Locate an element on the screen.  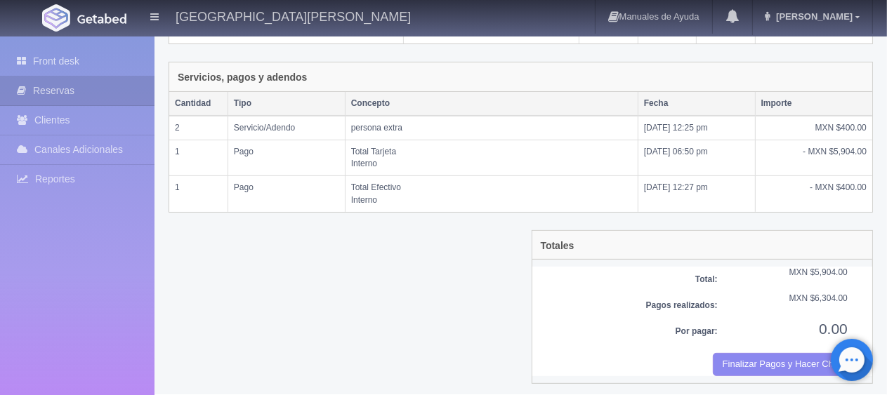
th: Importe is located at coordinates (813, 104).